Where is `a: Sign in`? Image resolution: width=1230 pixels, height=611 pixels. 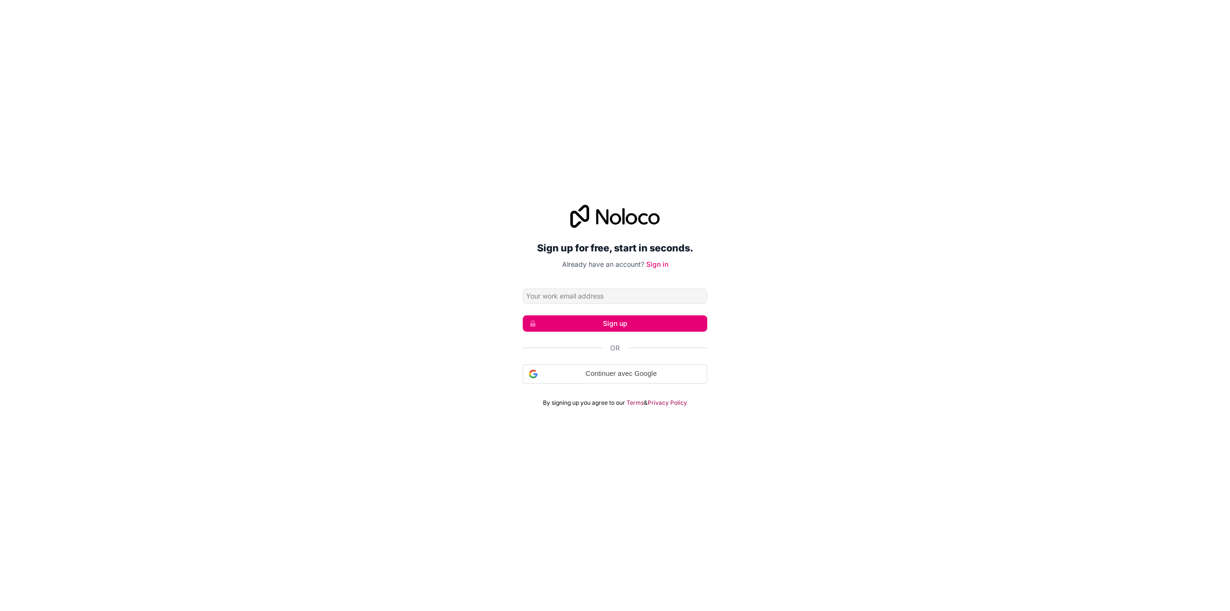 a: Sign in is located at coordinates (657, 264).